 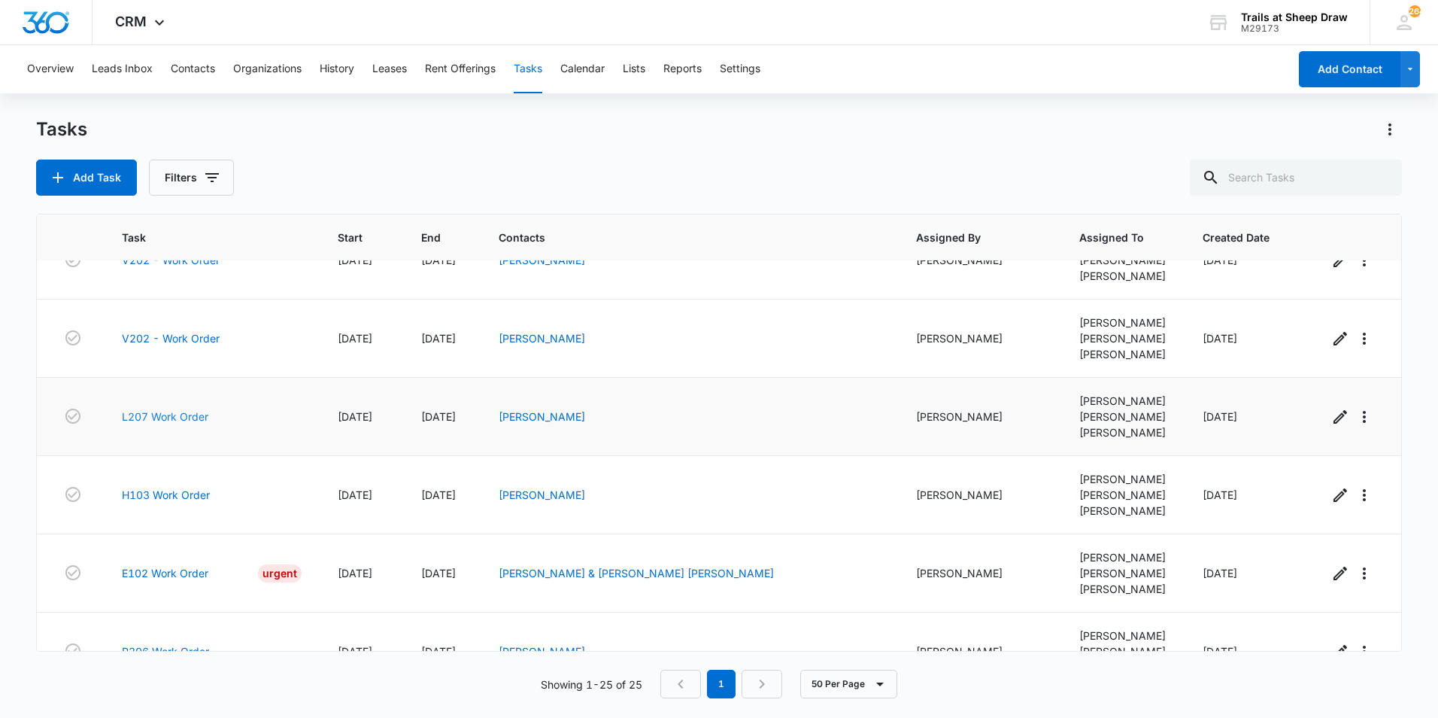 I want to click on button: Leases, so click(x=390, y=69).